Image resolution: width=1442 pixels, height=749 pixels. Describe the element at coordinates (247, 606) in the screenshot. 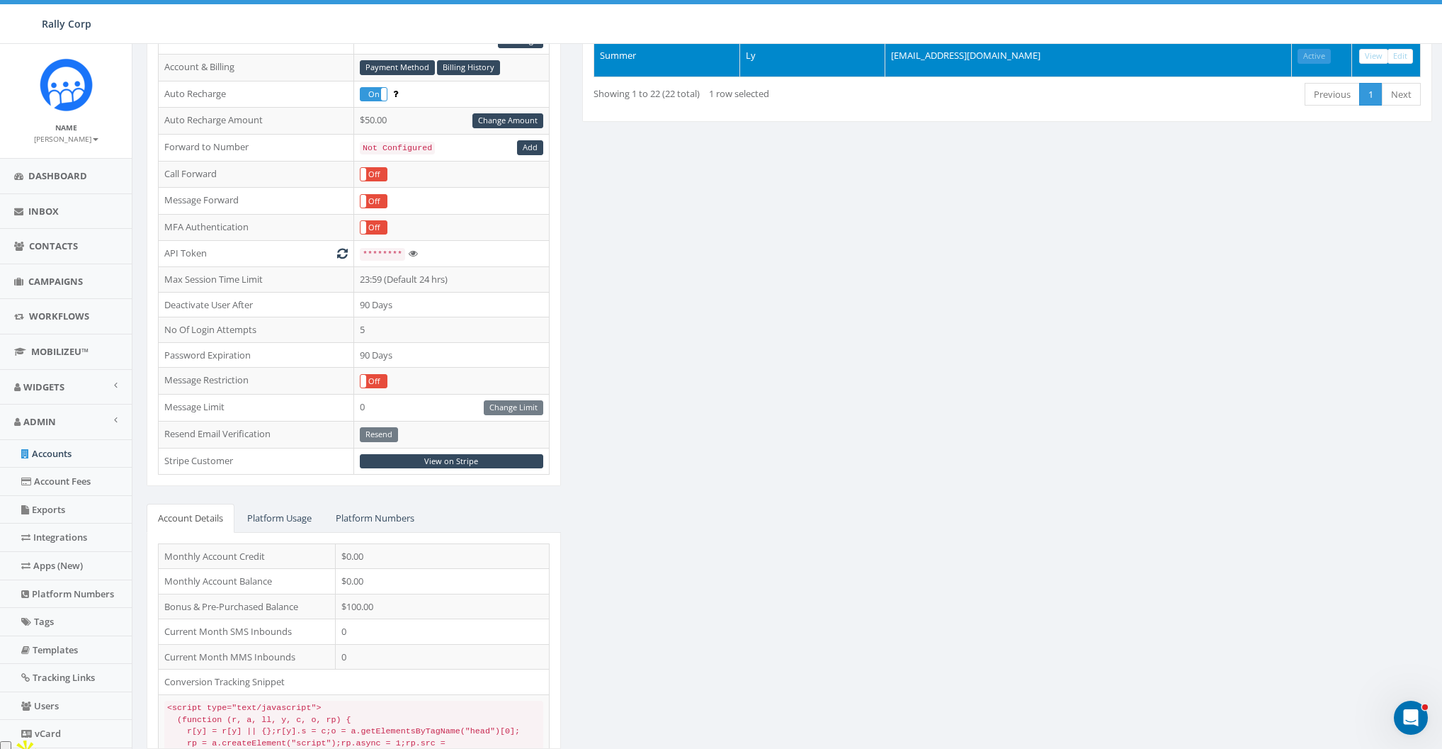

I see `td: Bonus & Pre-Purchased Balance` at that location.